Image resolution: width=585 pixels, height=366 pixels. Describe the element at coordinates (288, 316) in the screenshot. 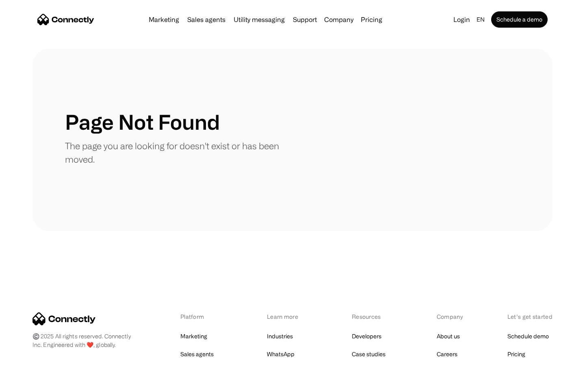

I see `div: Learn more` at that location.